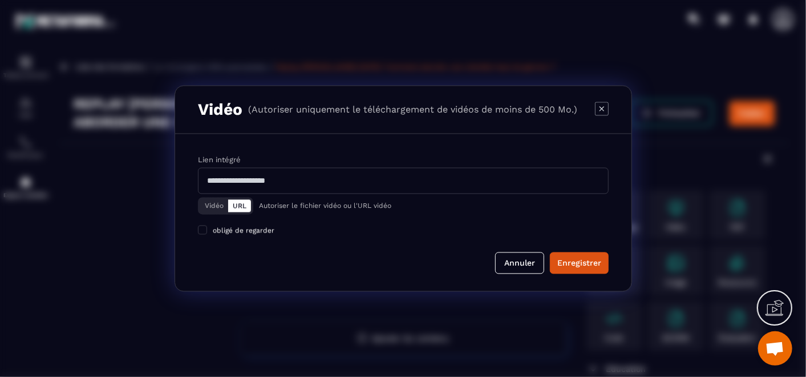 The width and height of the screenshot is (806, 377). What do you see at coordinates (775, 348) in the screenshot?
I see `div: Ouvrir le chat` at bounding box center [775, 348].